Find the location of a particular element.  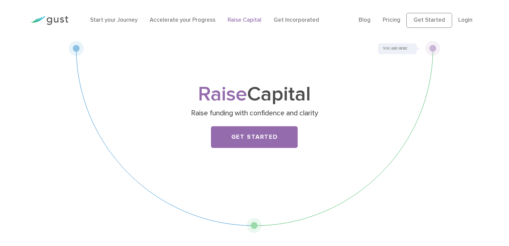

h1: Capital is located at coordinates (255, 94).